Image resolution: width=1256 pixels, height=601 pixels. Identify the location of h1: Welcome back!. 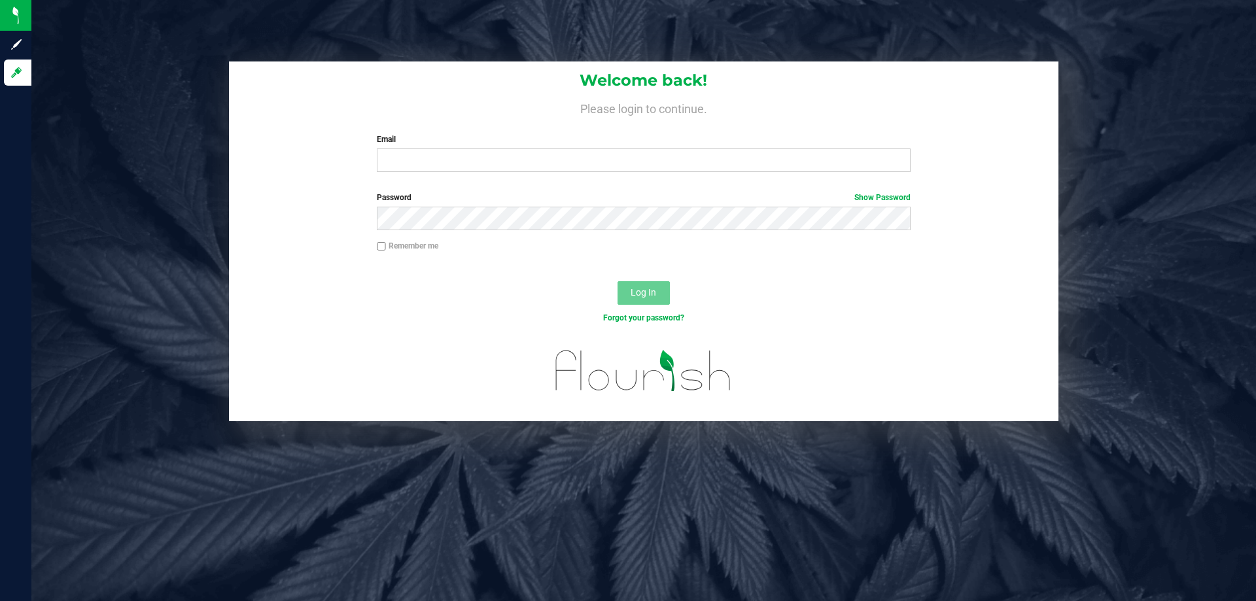
(644, 80).